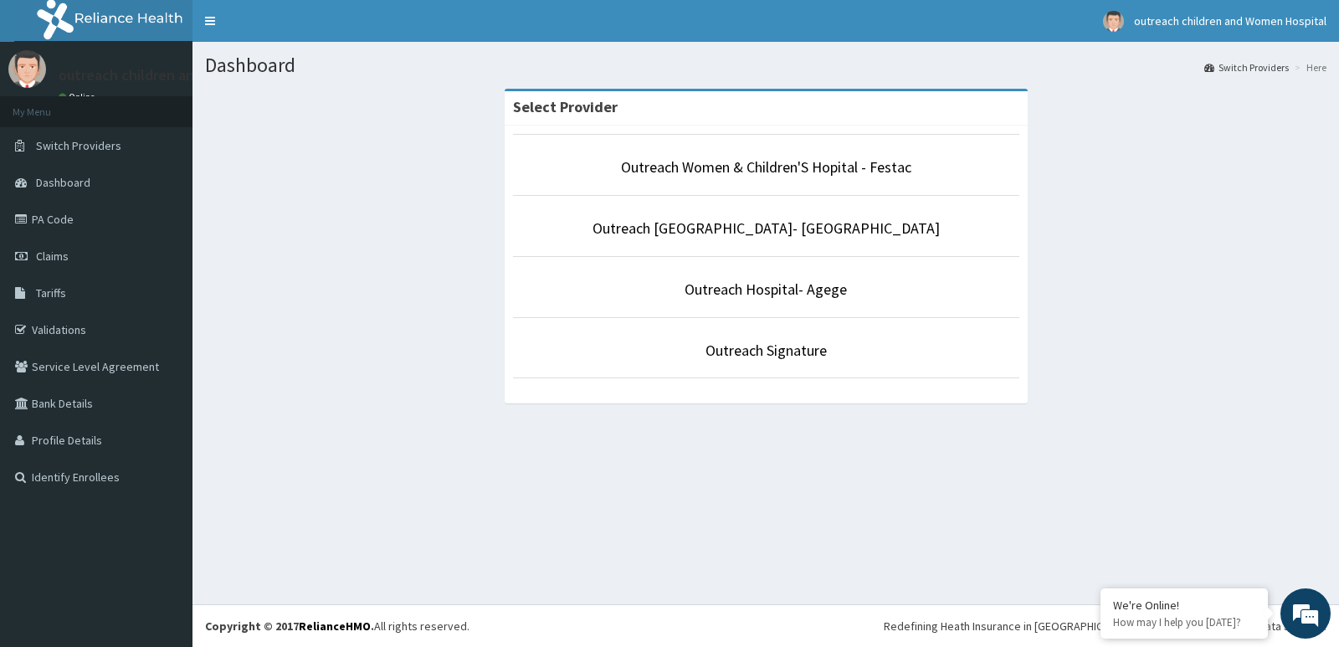 The image size is (1339, 647). I want to click on p: outreach children and Women Hospital, so click(186, 75).